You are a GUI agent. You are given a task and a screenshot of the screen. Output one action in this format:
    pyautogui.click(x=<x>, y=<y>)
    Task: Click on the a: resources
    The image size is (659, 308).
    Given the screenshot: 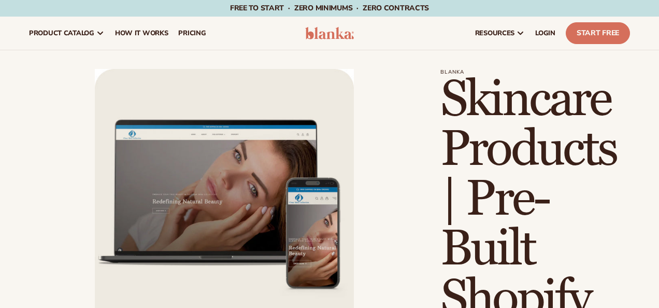 What is the action you would take?
    pyautogui.click(x=500, y=33)
    